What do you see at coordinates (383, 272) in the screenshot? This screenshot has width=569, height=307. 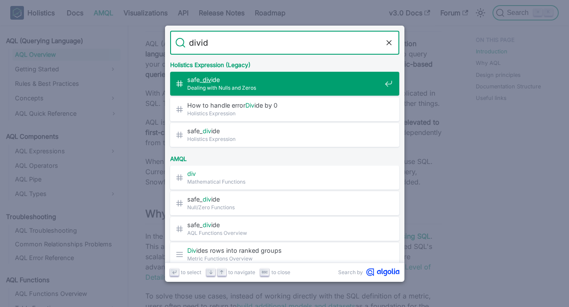 I see `svg: Algolia` at bounding box center [383, 272].